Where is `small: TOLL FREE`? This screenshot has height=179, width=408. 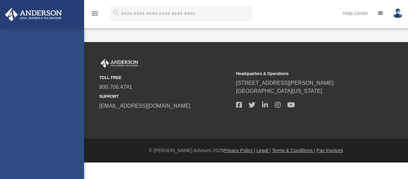
small: TOLL FREE is located at coordinates (165, 78).